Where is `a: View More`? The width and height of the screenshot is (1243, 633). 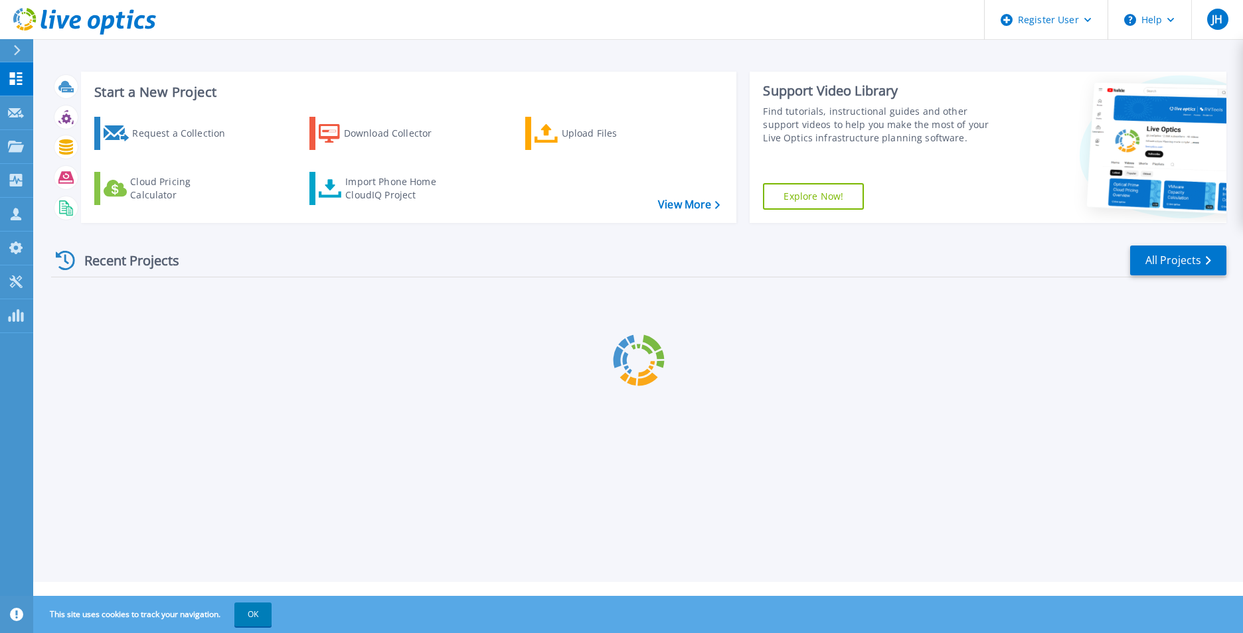
a: View More is located at coordinates (688, 204).